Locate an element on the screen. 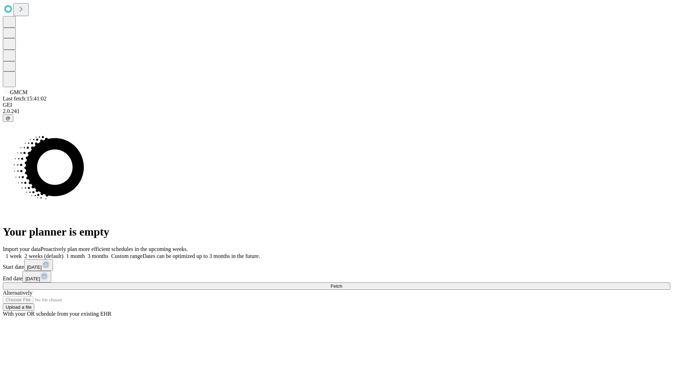  span: 3 months is located at coordinates (98, 256).